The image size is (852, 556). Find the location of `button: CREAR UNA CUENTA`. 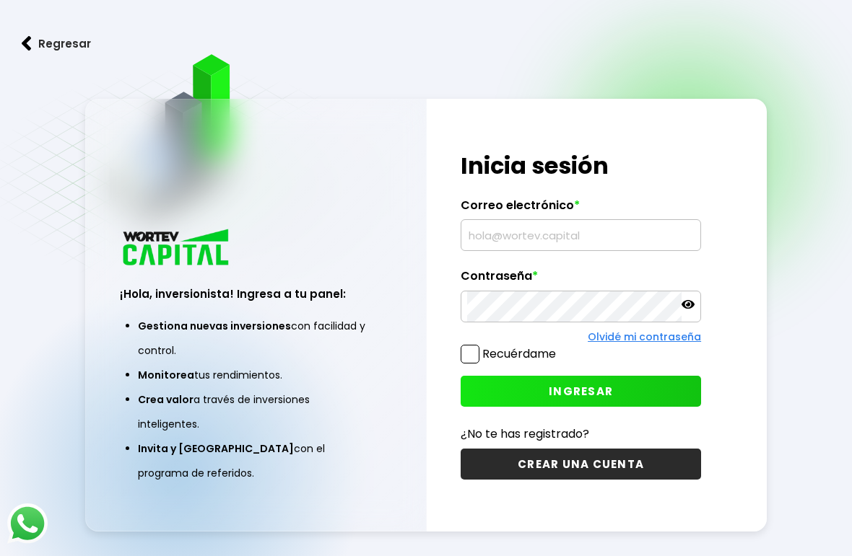

button: CREAR UNA CUENTA is located at coordinates (580, 464).